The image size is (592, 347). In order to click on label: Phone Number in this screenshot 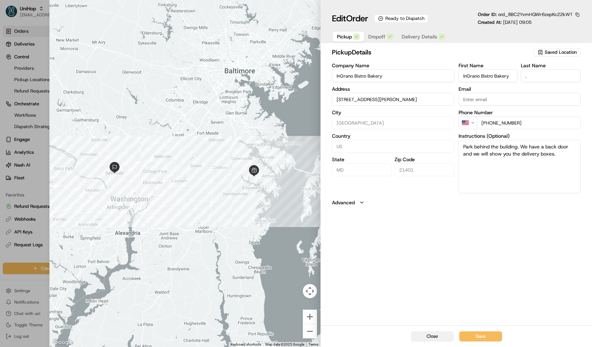, I will do `click(519, 112)`.